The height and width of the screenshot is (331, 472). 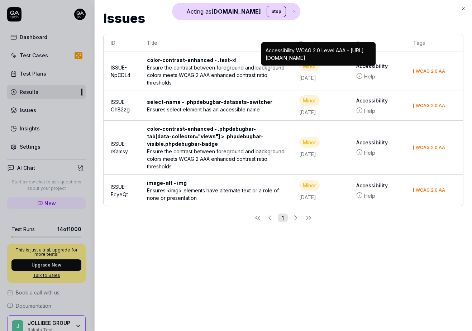 I want to click on div: color-contrast-enhanced - .phpdebugbar-tab[data-collector="views"] > .phpdebugbar-visible.phpdebu..., so click(x=216, y=136).